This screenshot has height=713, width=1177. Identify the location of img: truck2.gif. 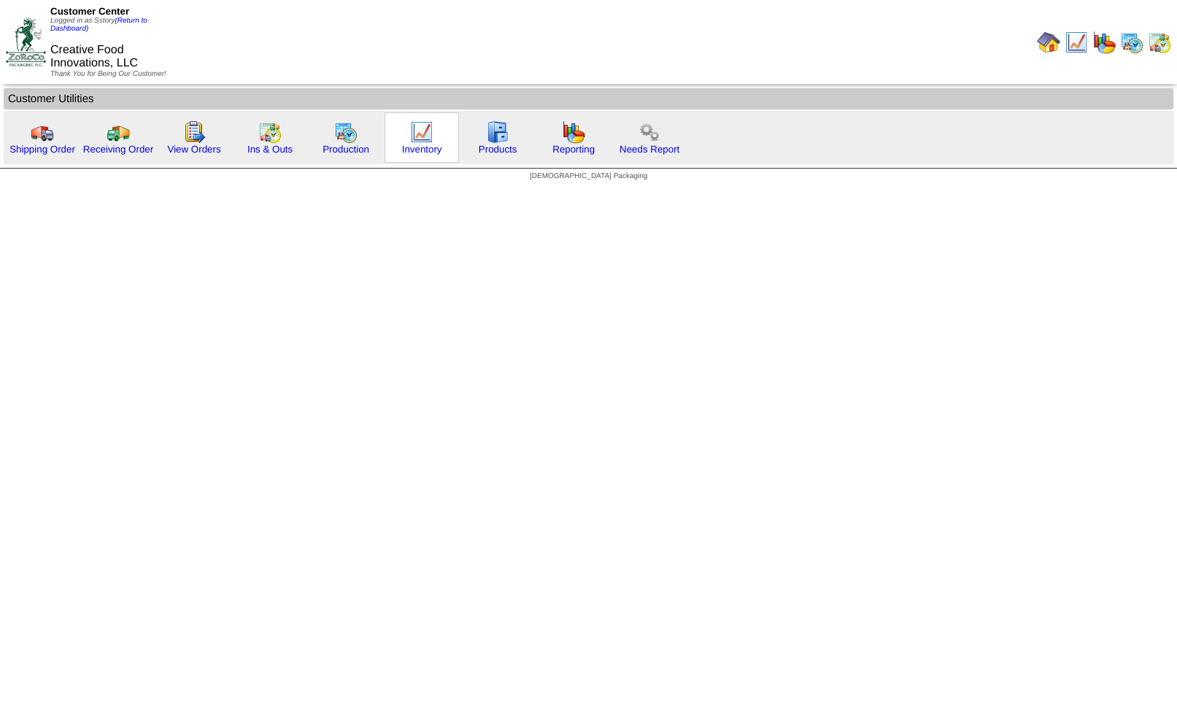
(118, 132).